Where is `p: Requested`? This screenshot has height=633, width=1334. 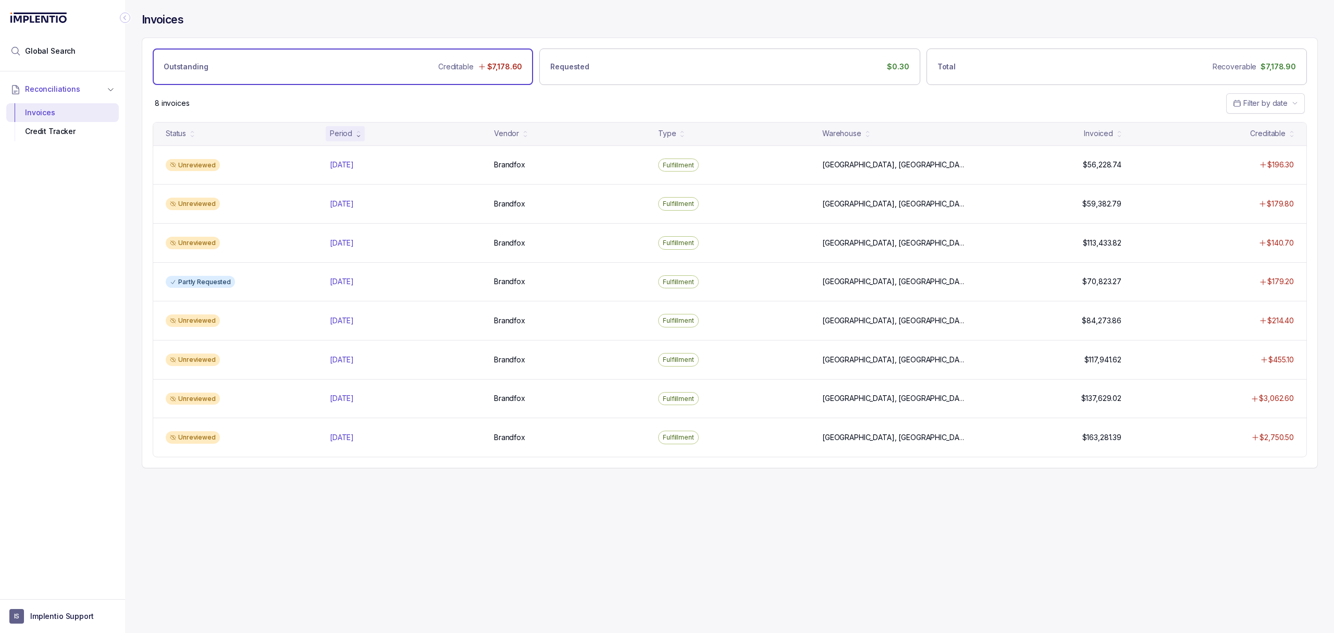 p: Requested is located at coordinates (569, 67).